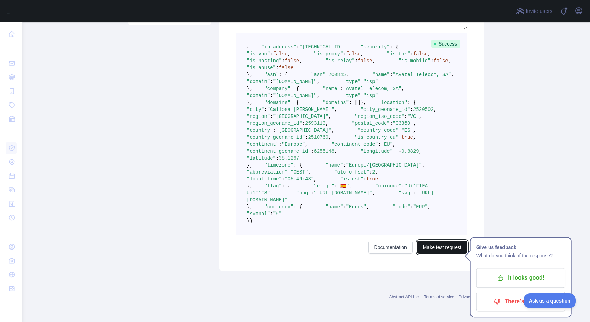 The image size is (590, 322). Describe the element at coordinates (351, 82) in the screenshot. I see `span: "type"` at that location.